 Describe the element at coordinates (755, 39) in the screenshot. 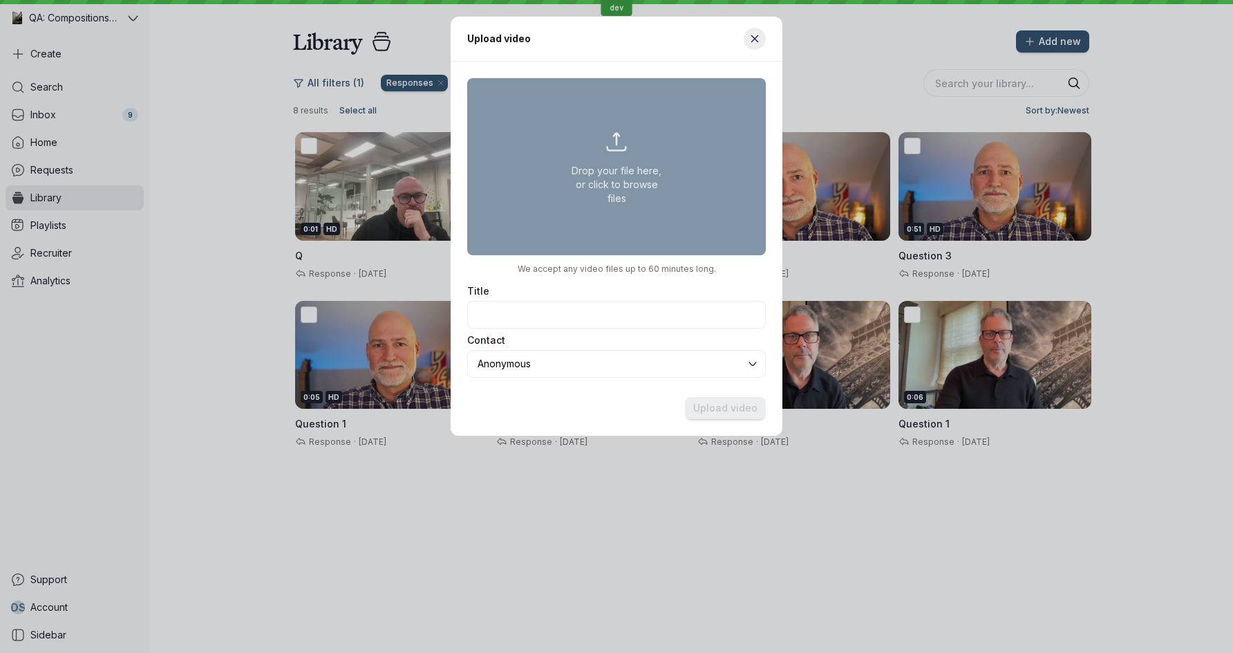

I see `button: Close modal` at that location.